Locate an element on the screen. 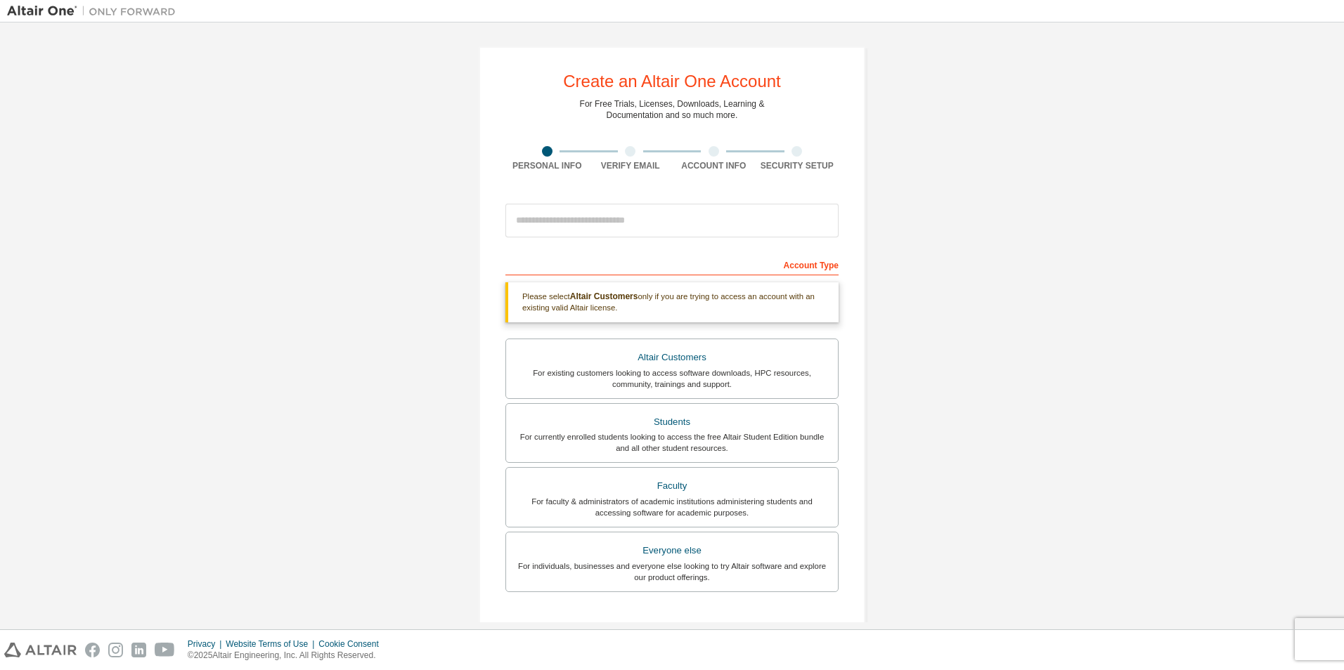 The height and width of the screenshot is (670, 1344). div: Everyone else is located at coordinates (672, 551).